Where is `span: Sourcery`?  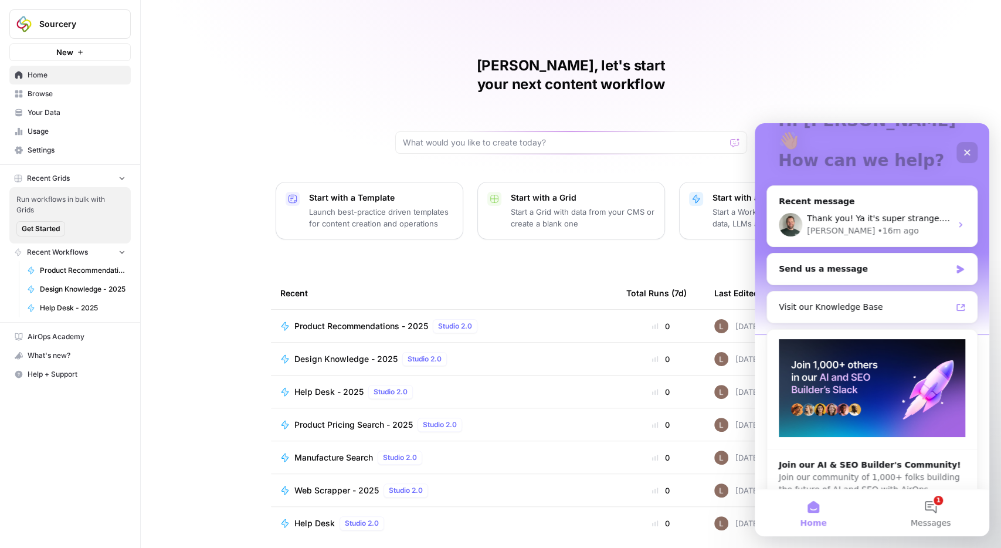
span: Sourcery is located at coordinates (74, 24).